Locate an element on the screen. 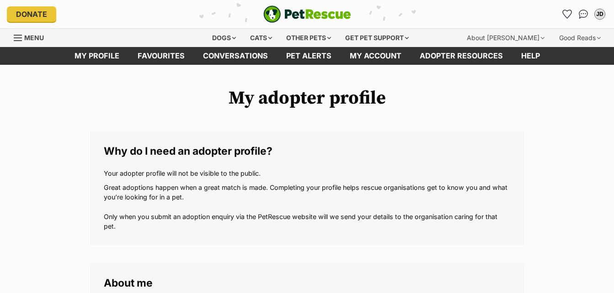 This screenshot has width=614, height=293. a: Menu is located at coordinates (32, 37).